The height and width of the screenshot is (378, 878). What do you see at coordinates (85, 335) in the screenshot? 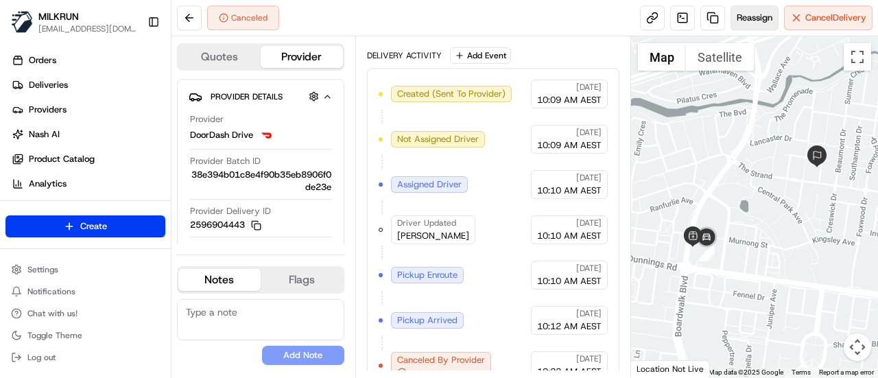
I see `button: Toggle Theme` at bounding box center [85, 335].